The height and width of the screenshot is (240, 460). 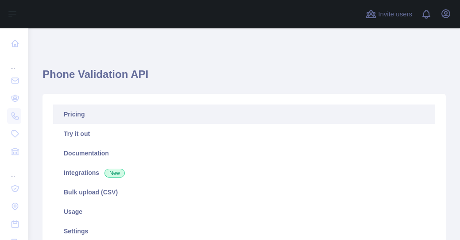 What do you see at coordinates (244, 134) in the screenshot?
I see `a: Try it out` at bounding box center [244, 134].